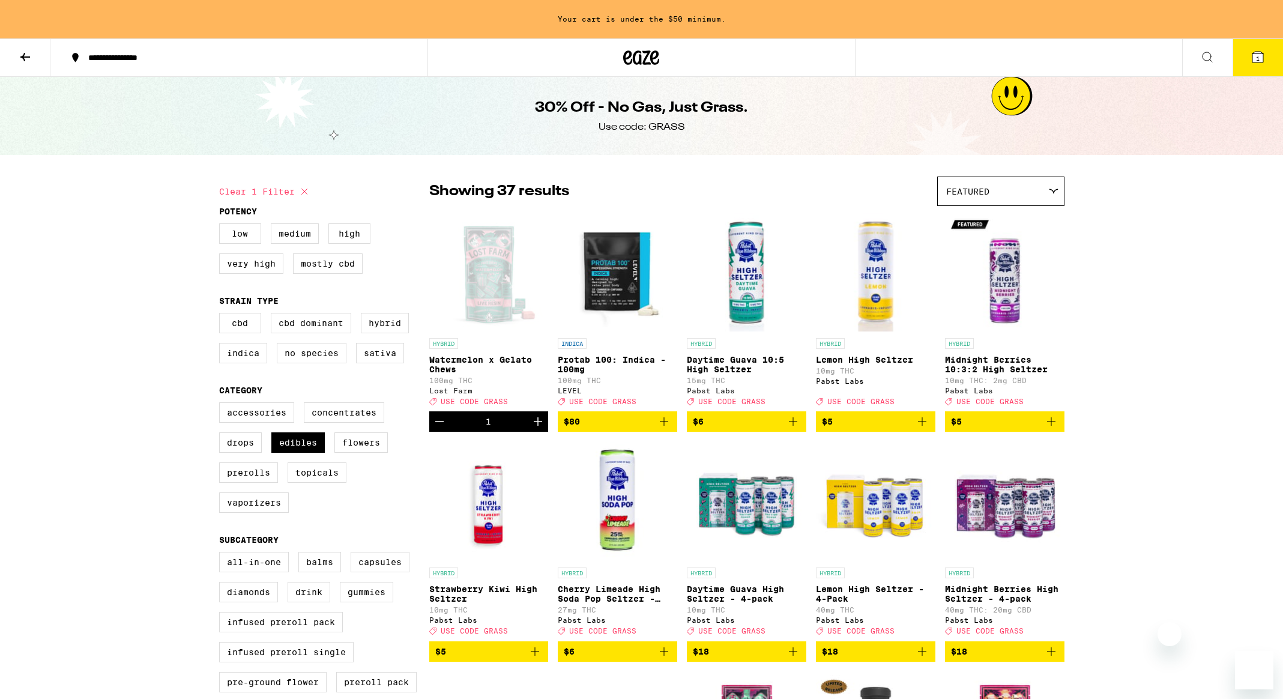  What do you see at coordinates (254, 502) in the screenshot?
I see `label: Vaporizers` at bounding box center [254, 502].